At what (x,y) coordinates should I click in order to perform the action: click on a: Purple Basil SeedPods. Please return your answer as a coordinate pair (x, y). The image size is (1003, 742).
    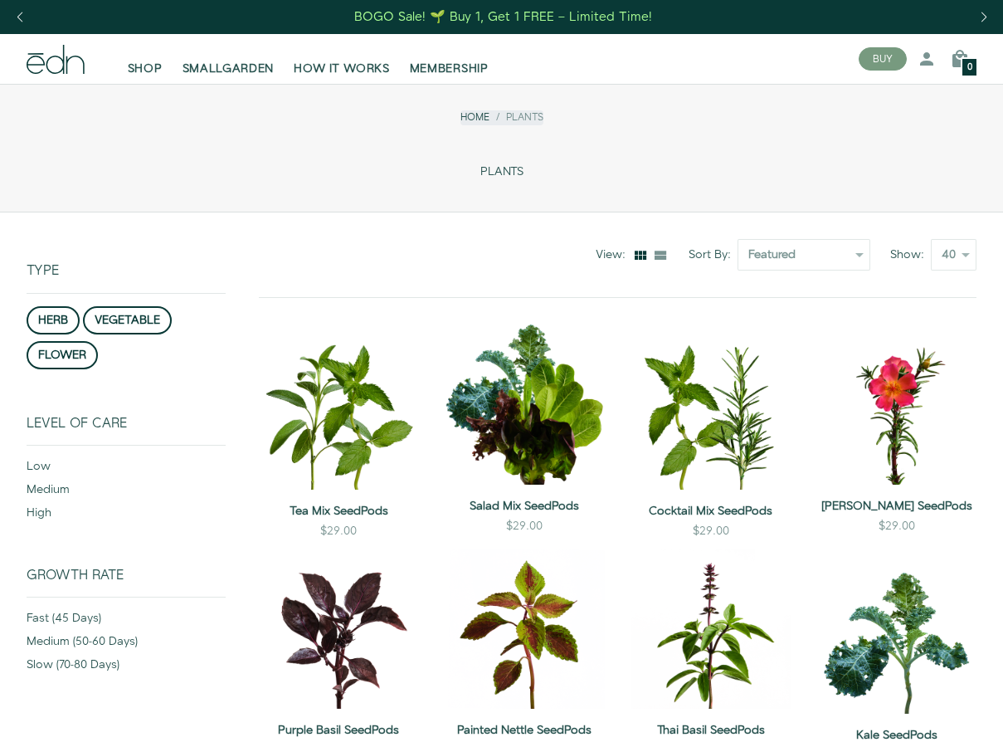
    Looking at the image, I should click on (338, 730).